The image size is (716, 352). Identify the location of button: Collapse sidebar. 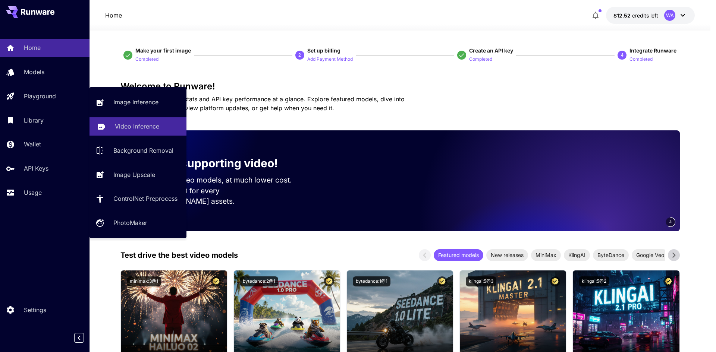
(79, 338).